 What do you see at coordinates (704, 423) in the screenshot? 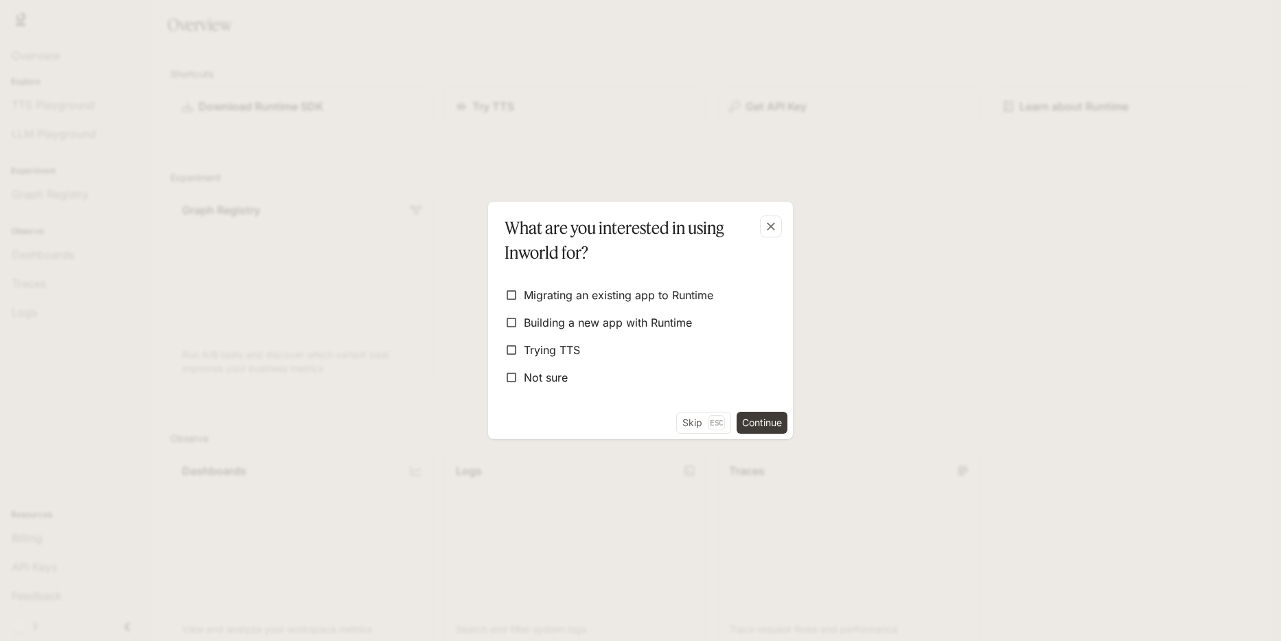
I see `button: SkipEsc` at bounding box center [704, 423].